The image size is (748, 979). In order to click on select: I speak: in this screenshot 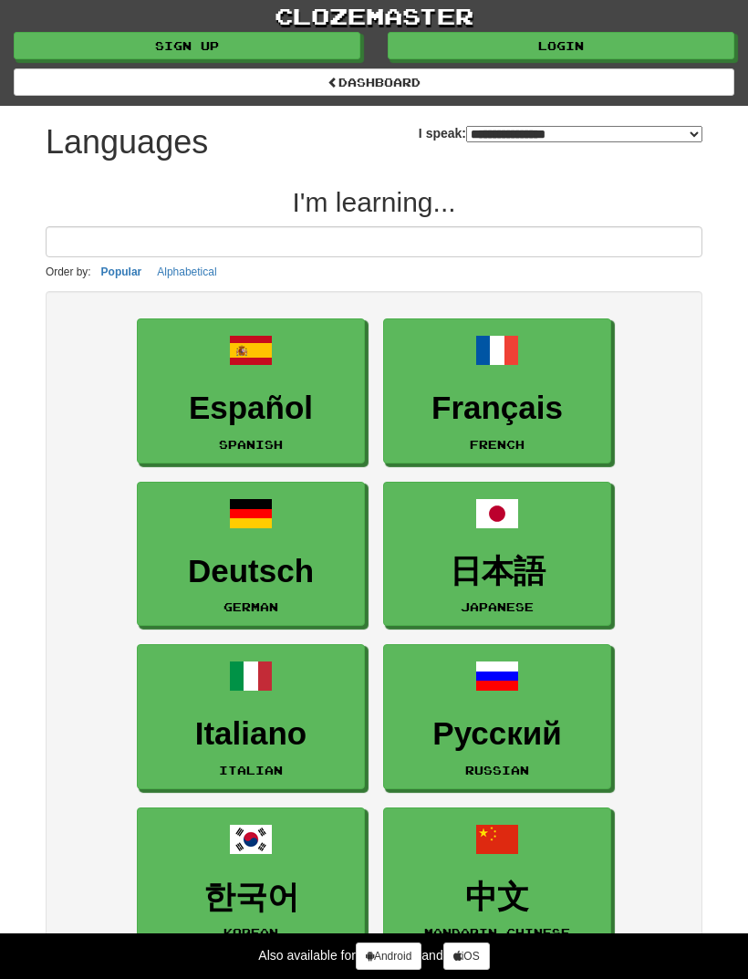, I will do `click(584, 134)`.